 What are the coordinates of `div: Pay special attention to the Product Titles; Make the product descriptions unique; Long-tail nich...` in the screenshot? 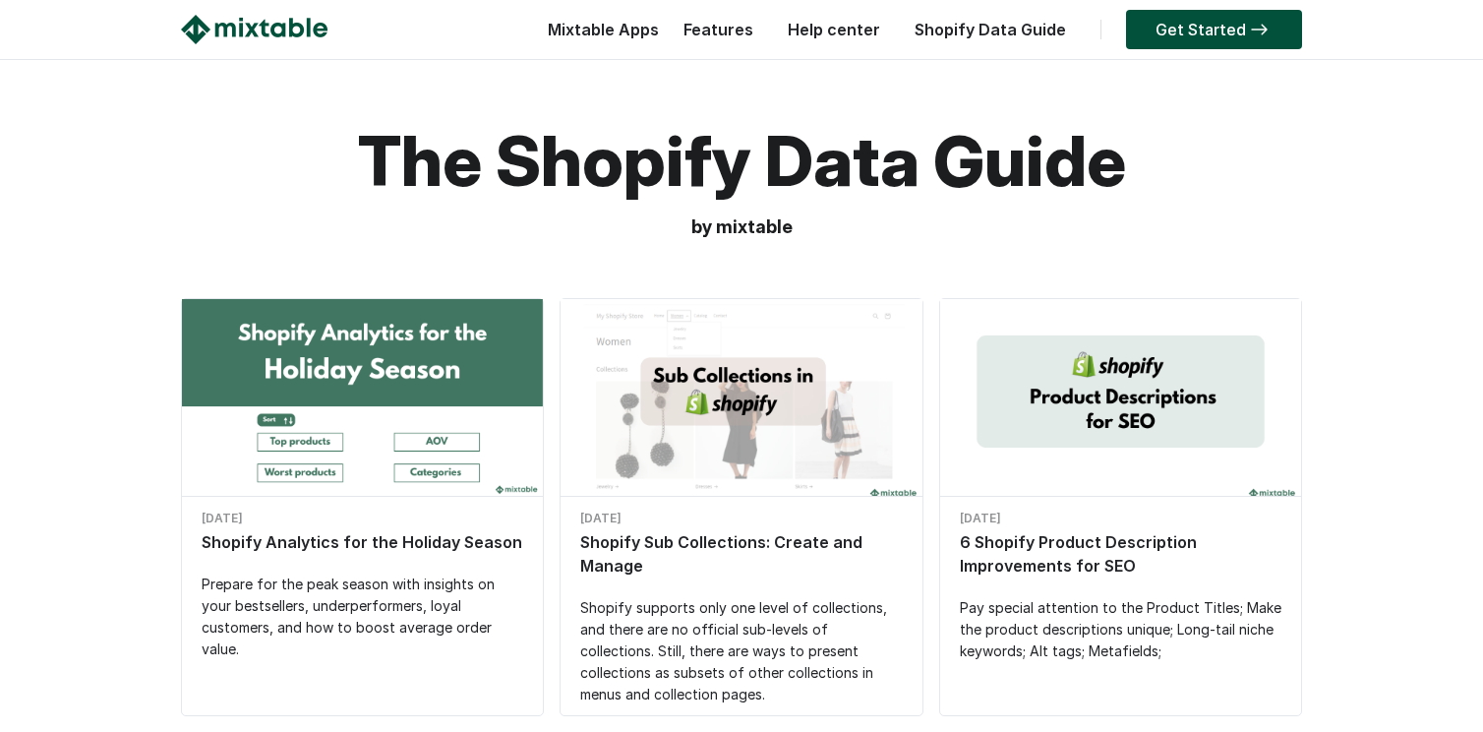 It's located at (1120, 629).